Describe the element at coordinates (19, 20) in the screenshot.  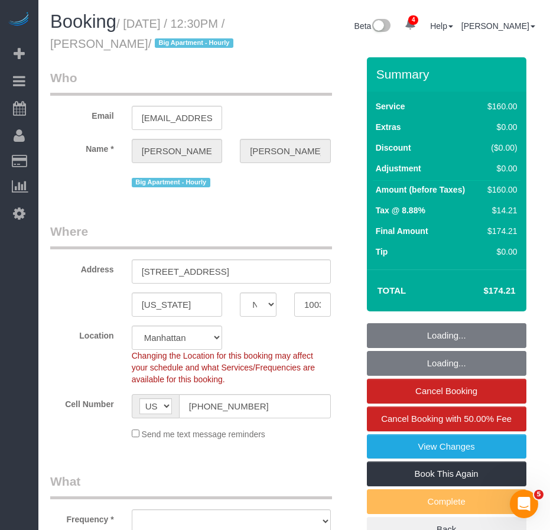
I see `img: Automaid Logo` at that location.